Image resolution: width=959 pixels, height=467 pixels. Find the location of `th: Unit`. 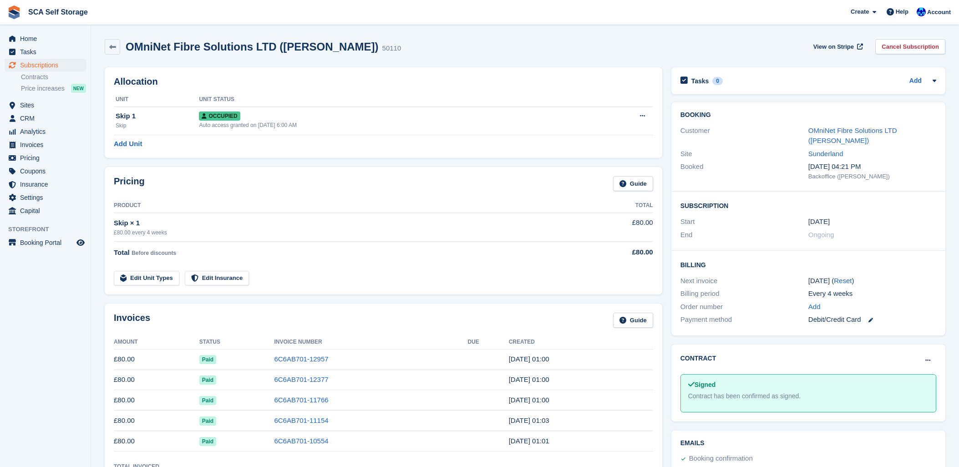

th: Unit is located at coordinates (156, 100).